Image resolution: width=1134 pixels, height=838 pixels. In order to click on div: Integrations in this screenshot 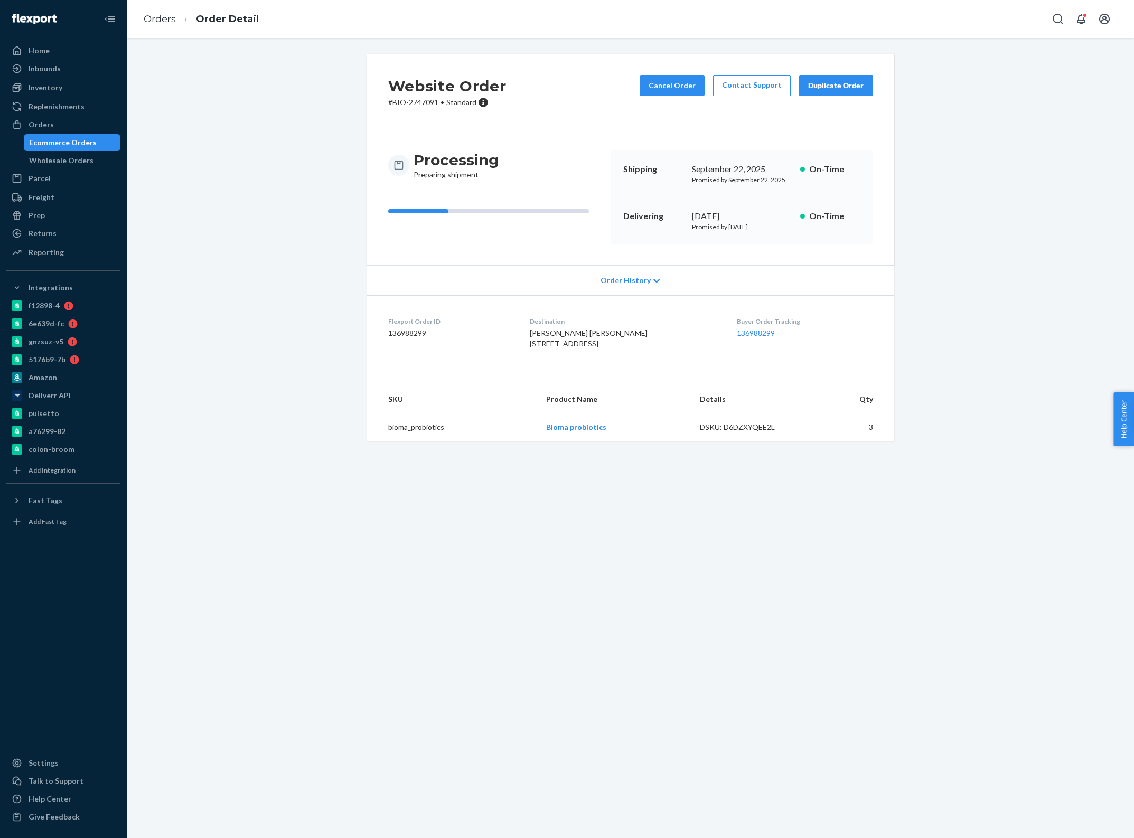, I will do `click(51, 288)`.